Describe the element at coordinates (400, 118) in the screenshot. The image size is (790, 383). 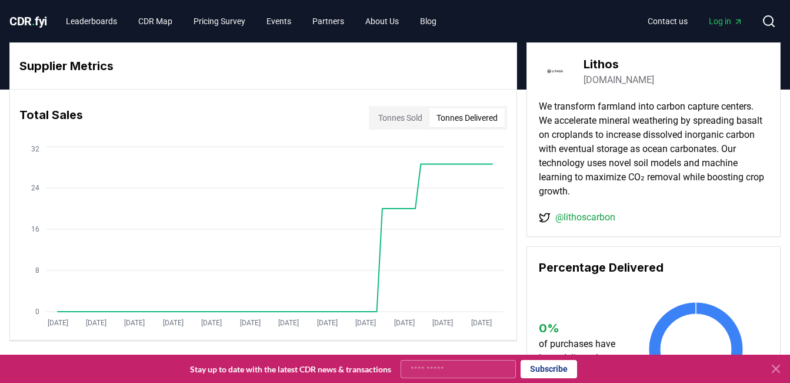
I see `button: Tonnes Sold` at that location.